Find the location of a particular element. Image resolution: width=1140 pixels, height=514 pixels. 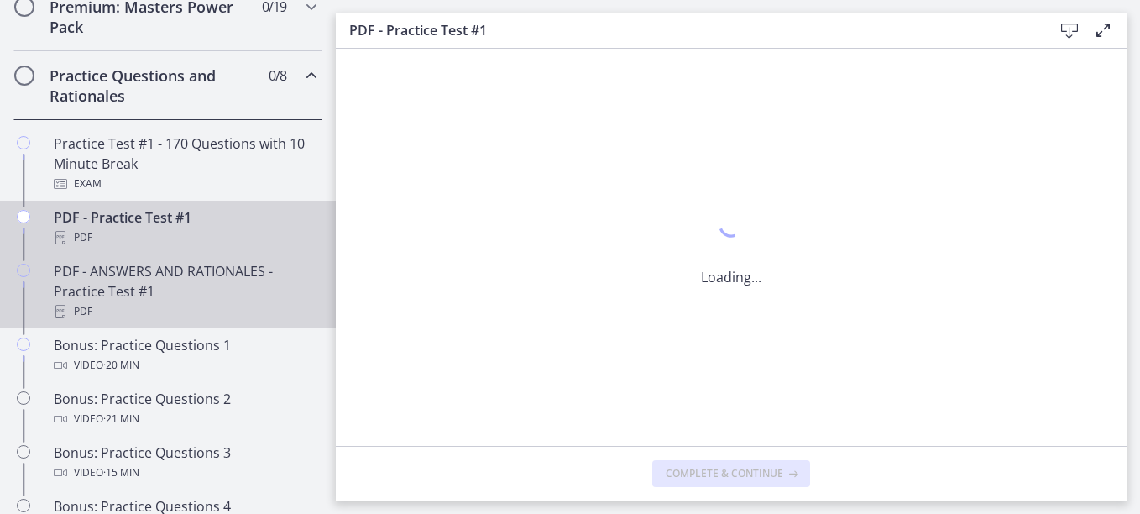

p: Loading... is located at coordinates (731, 277).